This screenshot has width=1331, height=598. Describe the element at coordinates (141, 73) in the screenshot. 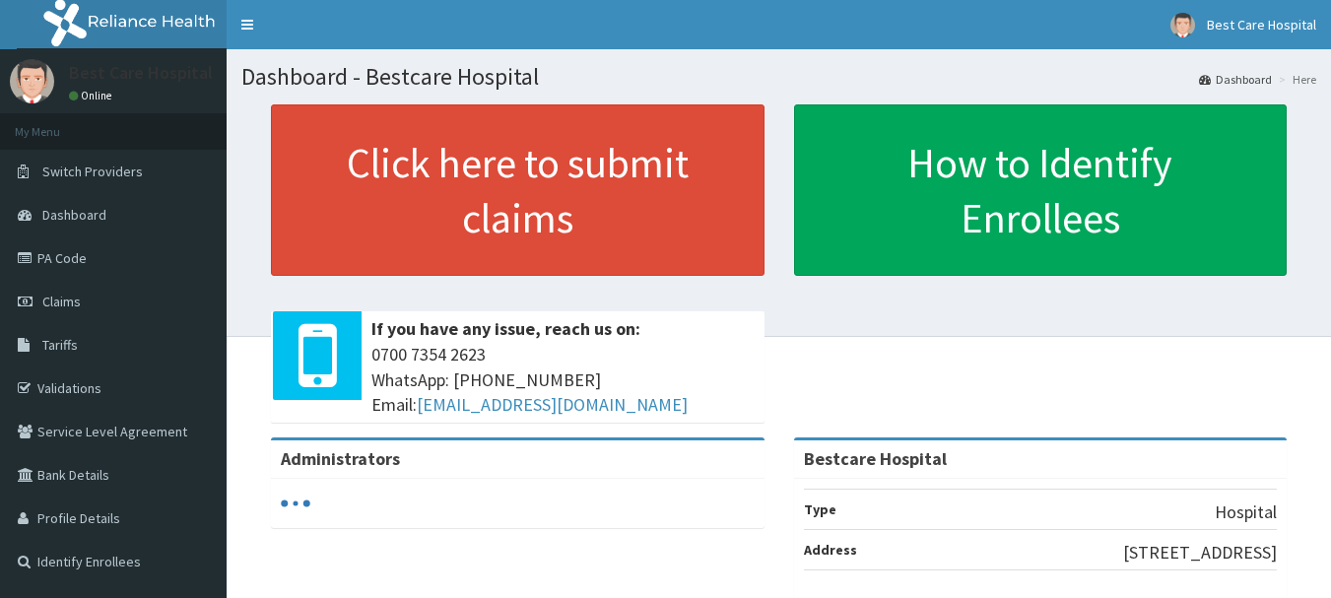

I see `p: Best Care Hospital` at that location.